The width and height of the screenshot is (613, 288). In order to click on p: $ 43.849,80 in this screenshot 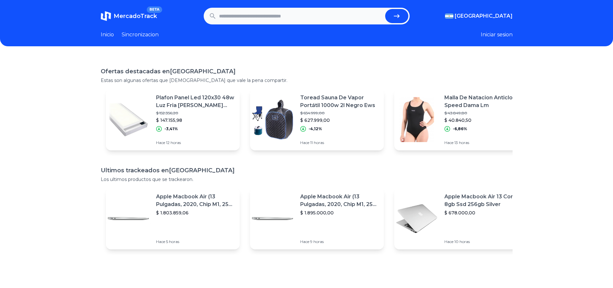, I will do `click(484, 113)`.